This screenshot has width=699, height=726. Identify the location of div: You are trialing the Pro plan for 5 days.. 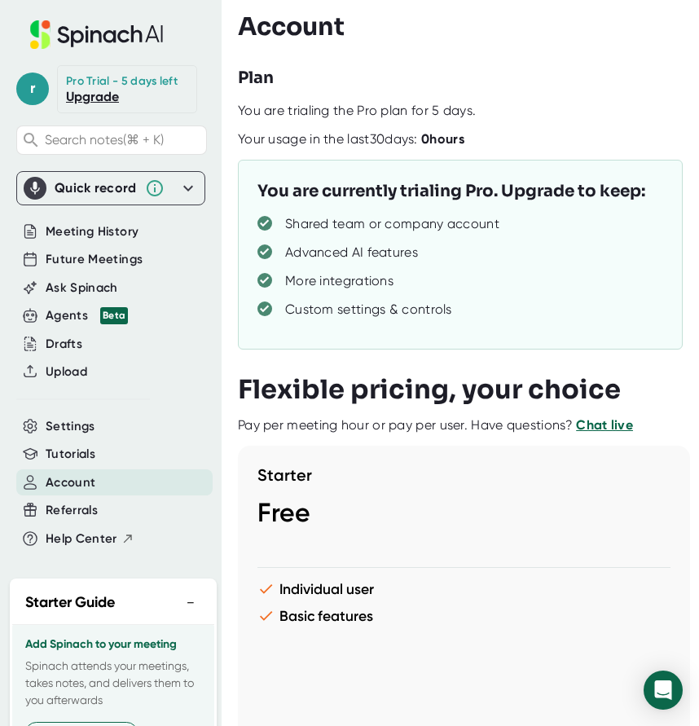
(468, 111).